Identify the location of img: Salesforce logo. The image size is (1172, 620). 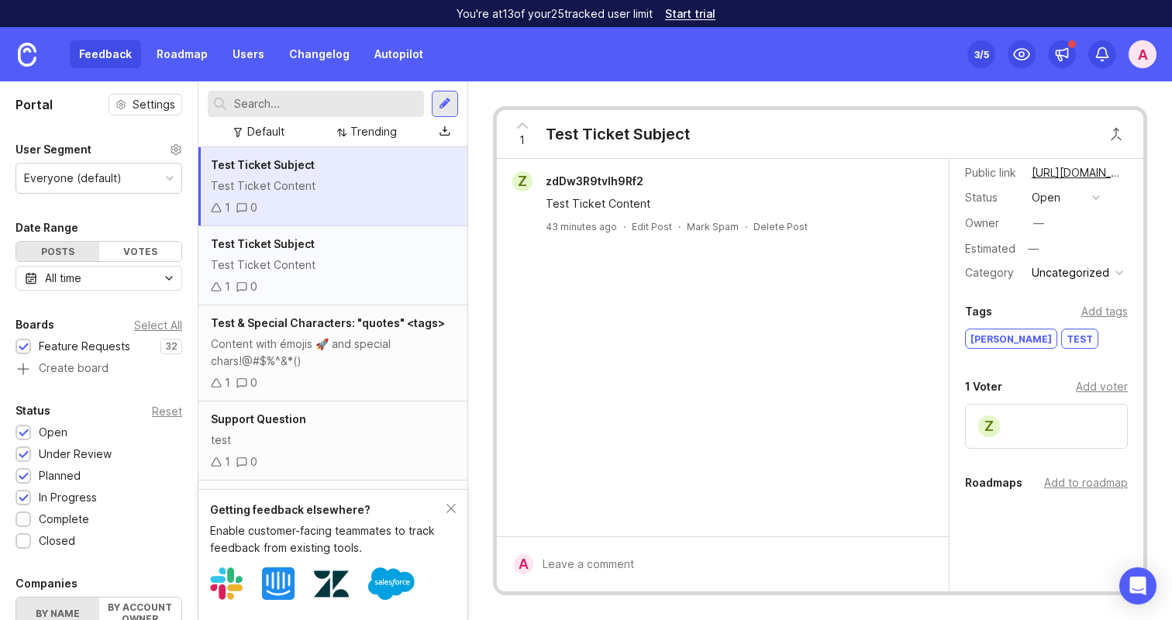
(391, 584).